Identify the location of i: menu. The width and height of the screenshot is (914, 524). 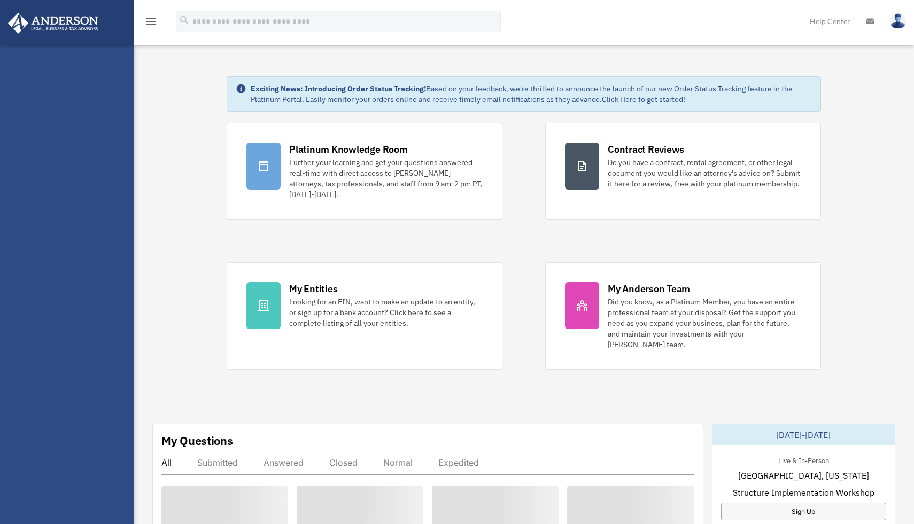
(151, 21).